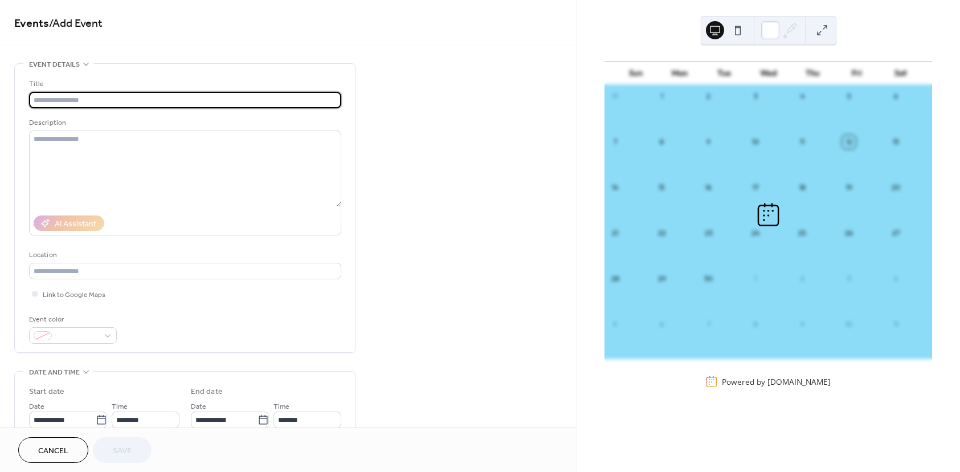 This screenshot has width=960, height=472. Describe the element at coordinates (53, 450) in the screenshot. I see `a: Cancel` at that location.